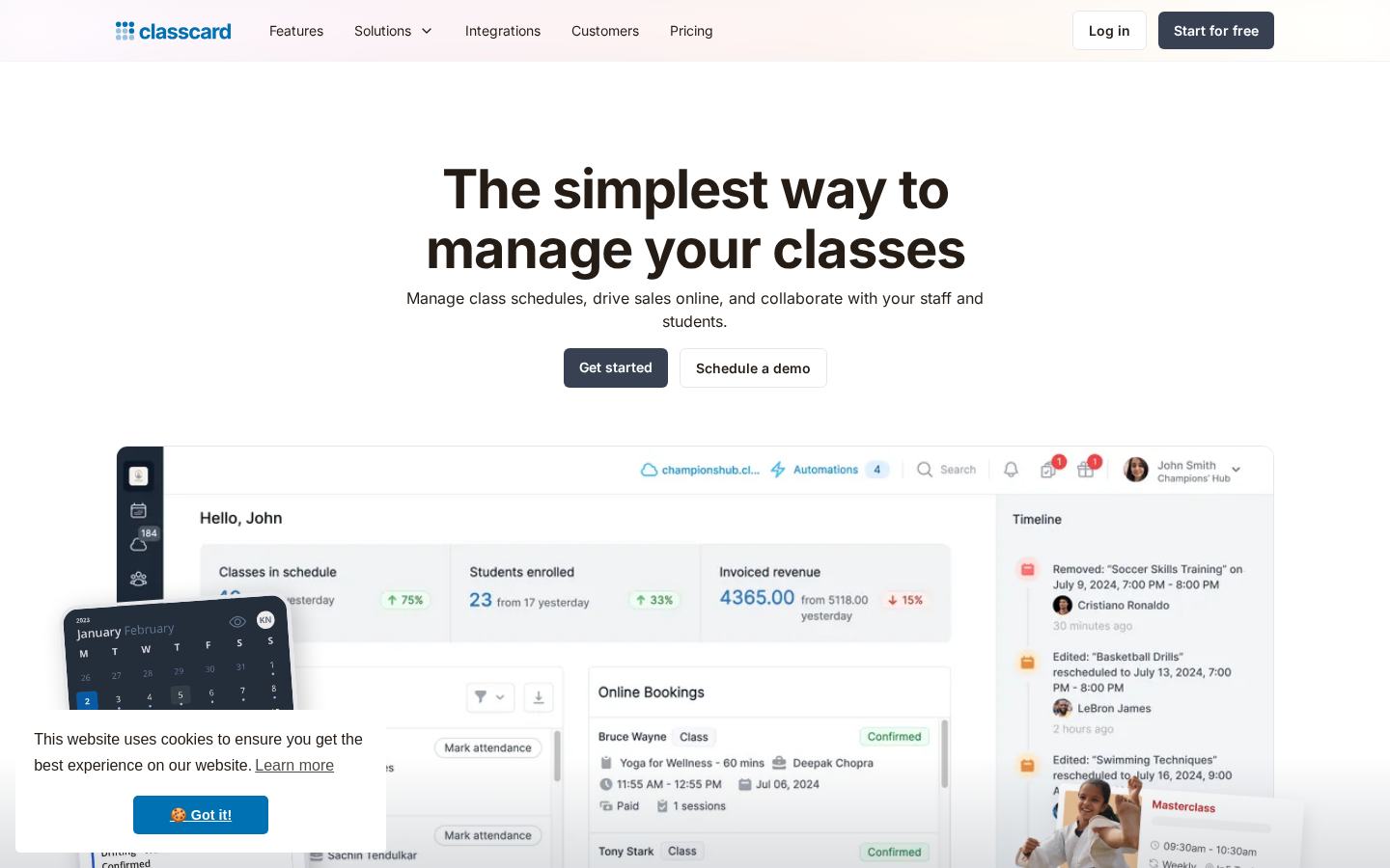  Describe the element at coordinates (297, 30) in the screenshot. I see `a: Features` at that location.